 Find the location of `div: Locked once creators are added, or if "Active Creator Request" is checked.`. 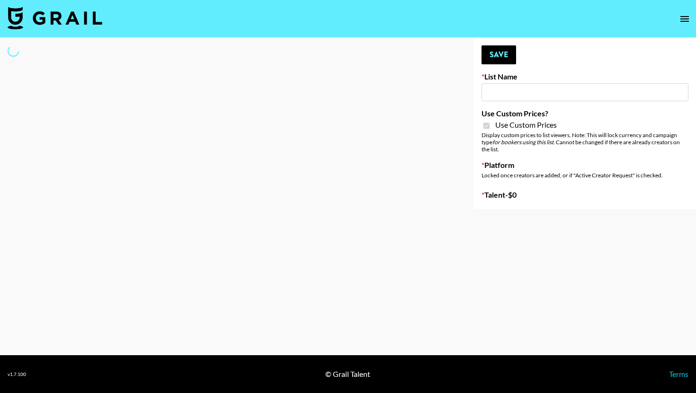

div: Locked once creators are added, or if "Active Creator Request" is checked. is located at coordinates (584, 175).